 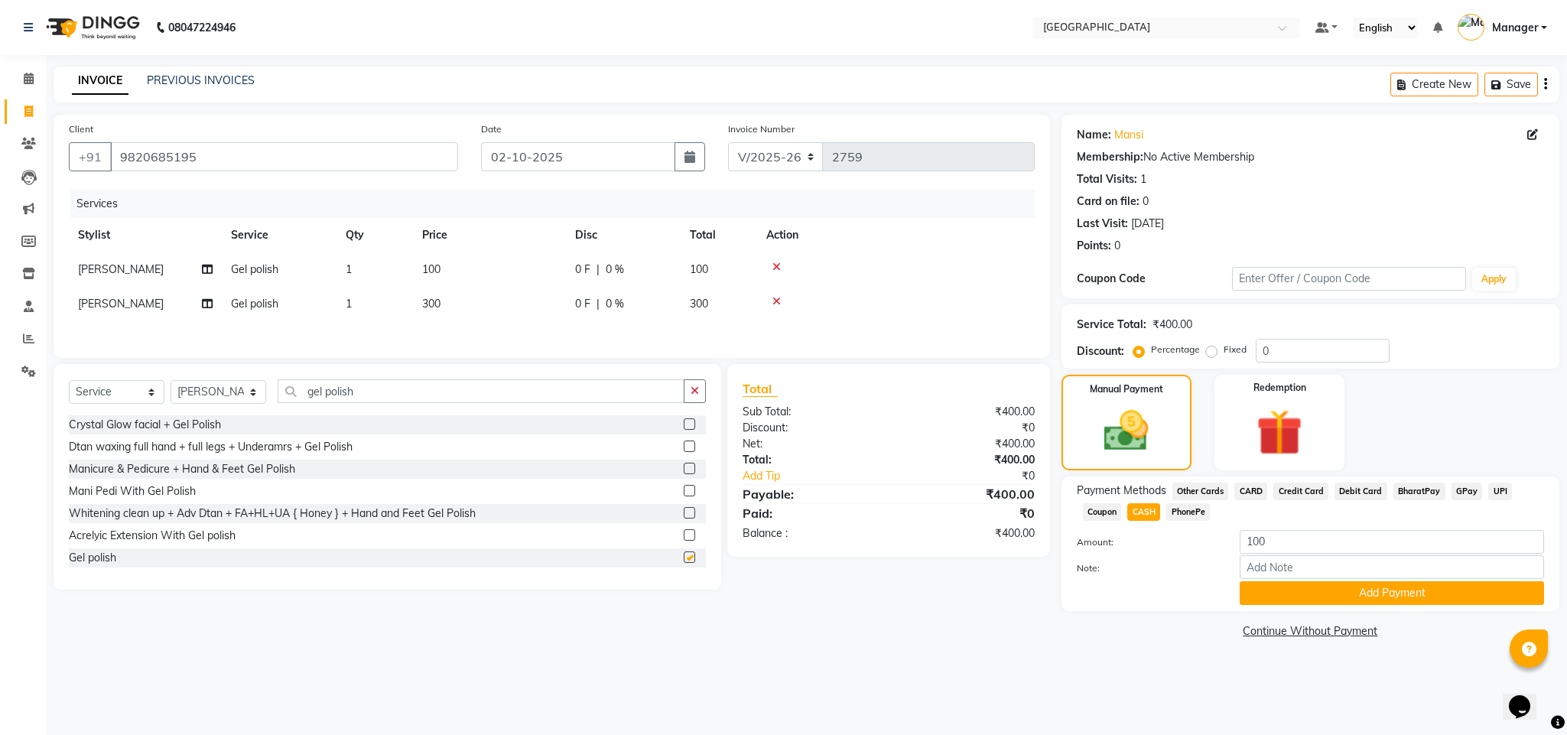 I want to click on label: Invoice Number, so click(x=761, y=129).